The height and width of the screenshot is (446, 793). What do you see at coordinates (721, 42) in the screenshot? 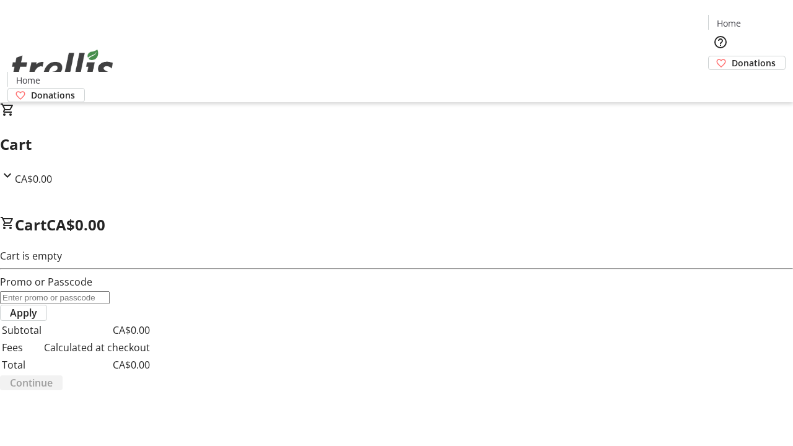
I see `button: Help` at bounding box center [721, 42].